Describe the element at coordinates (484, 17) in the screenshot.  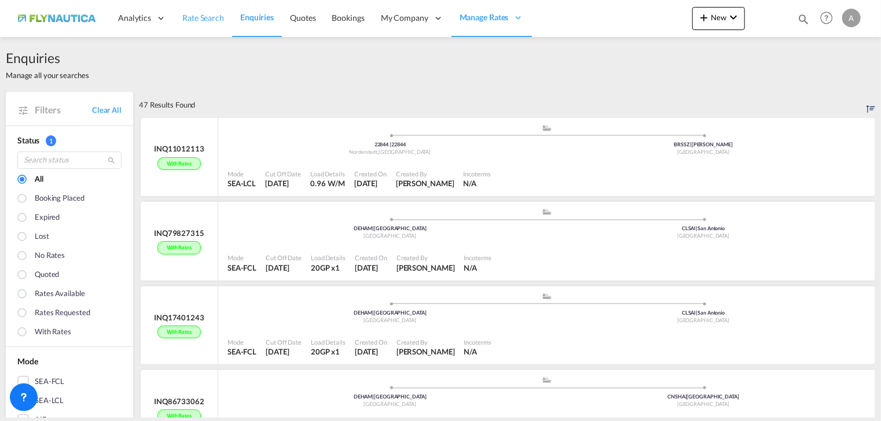
I see `span: Manage Rates` at that location.